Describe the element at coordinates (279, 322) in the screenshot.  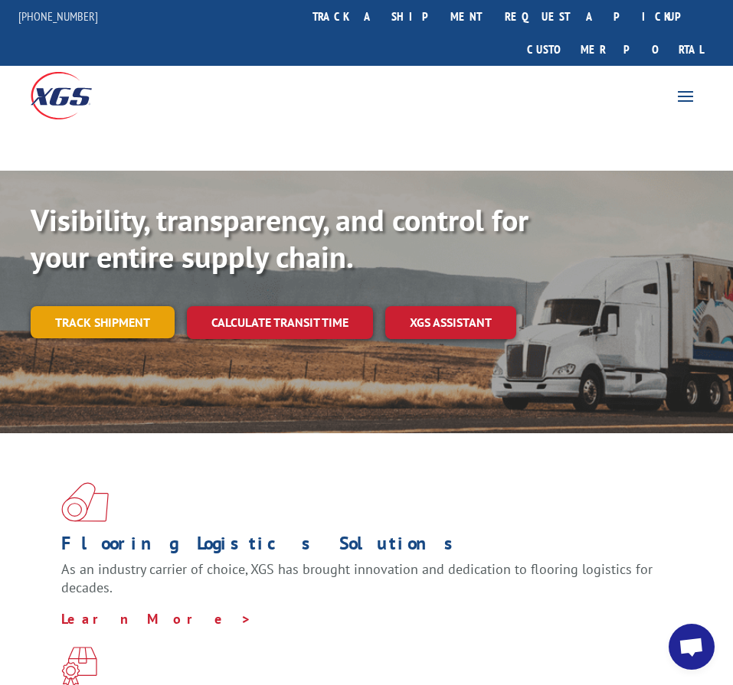
I see `a: Calculate transit time` at that location.